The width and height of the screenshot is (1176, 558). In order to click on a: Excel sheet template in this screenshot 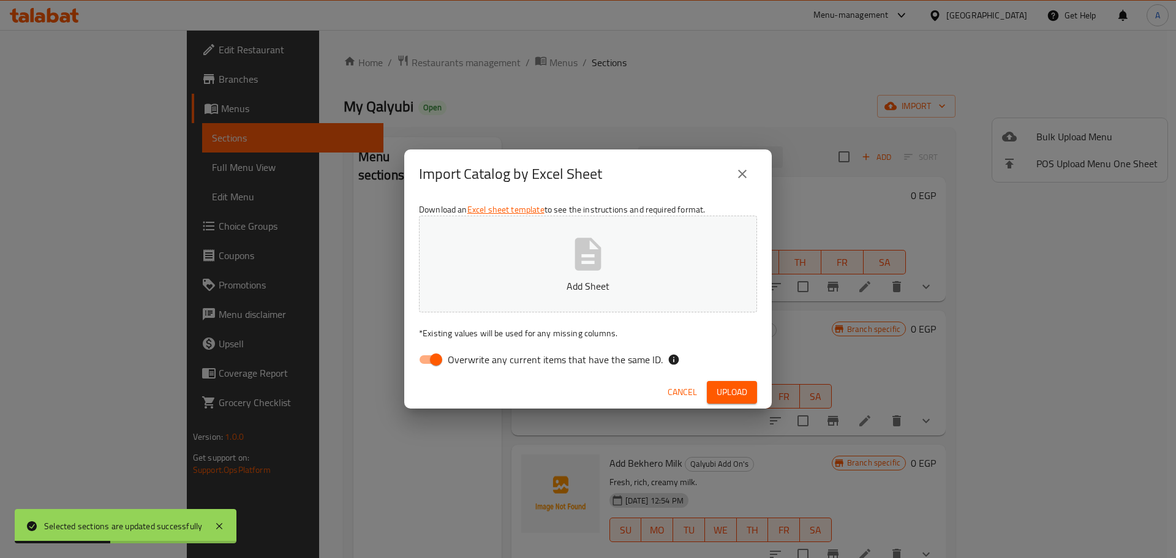, I will do `click(506, 209)`.